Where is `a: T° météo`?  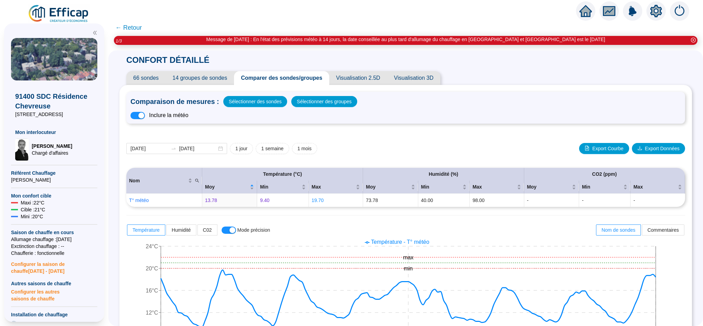 a: T° météo is located at coordinates (139, 200).